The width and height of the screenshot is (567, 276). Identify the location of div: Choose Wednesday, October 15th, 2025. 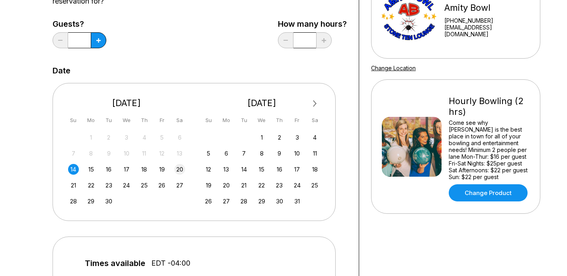
(262, 169).